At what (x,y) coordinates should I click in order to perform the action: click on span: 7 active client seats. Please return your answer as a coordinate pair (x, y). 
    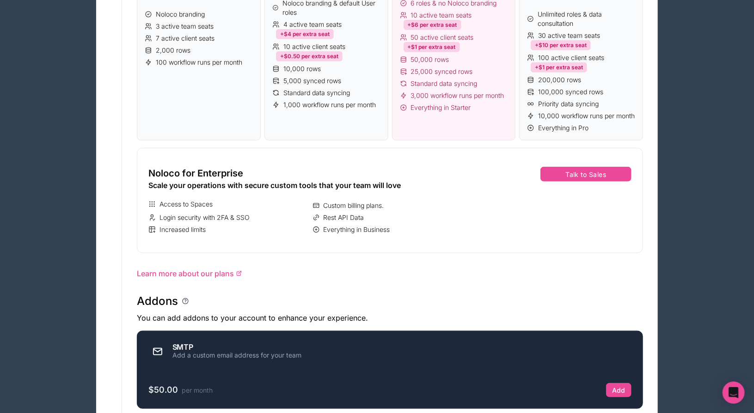
    Looking at the image, I should click on (185, 38).